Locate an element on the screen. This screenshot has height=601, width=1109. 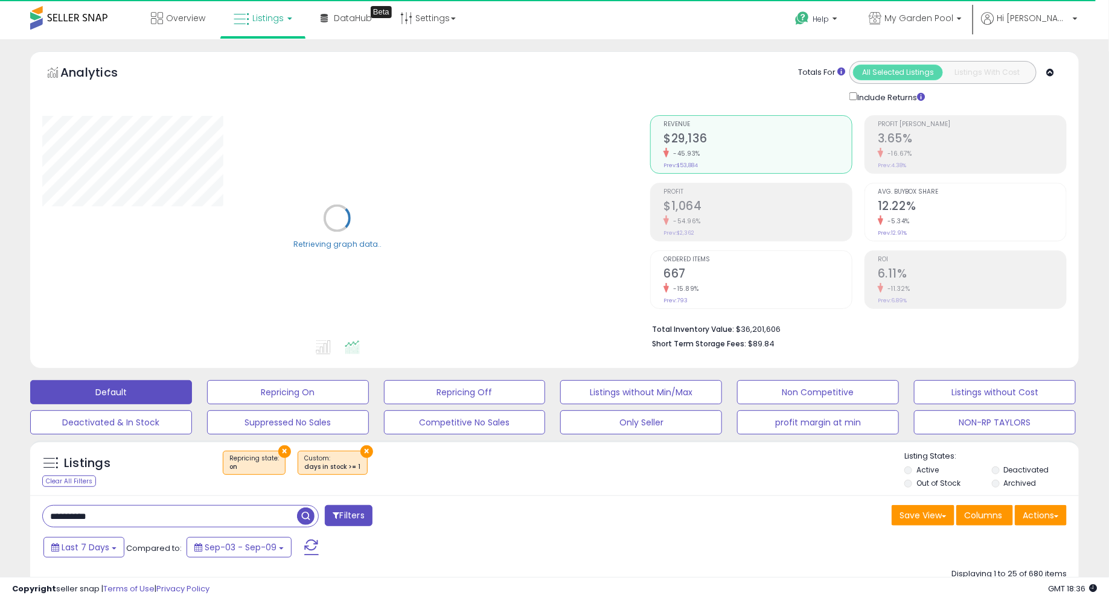
a: Terms of Use is located at coordinates (129, 589).